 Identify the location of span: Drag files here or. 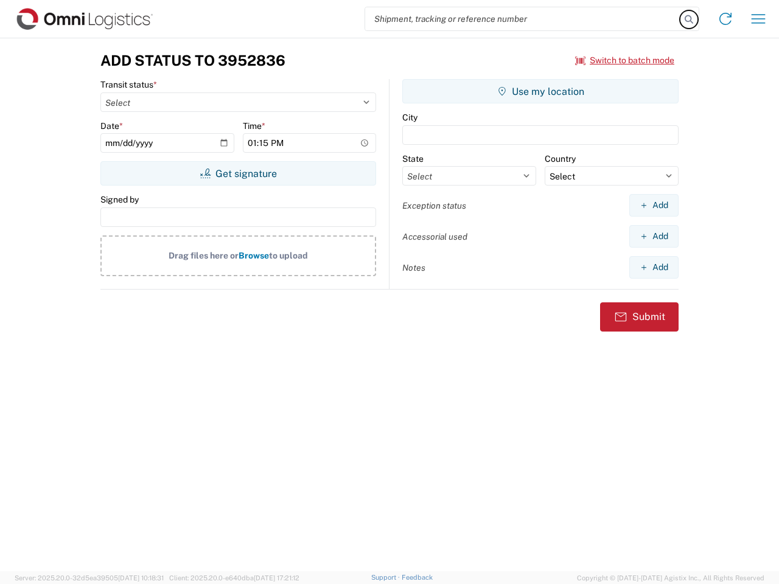
(203, 256).